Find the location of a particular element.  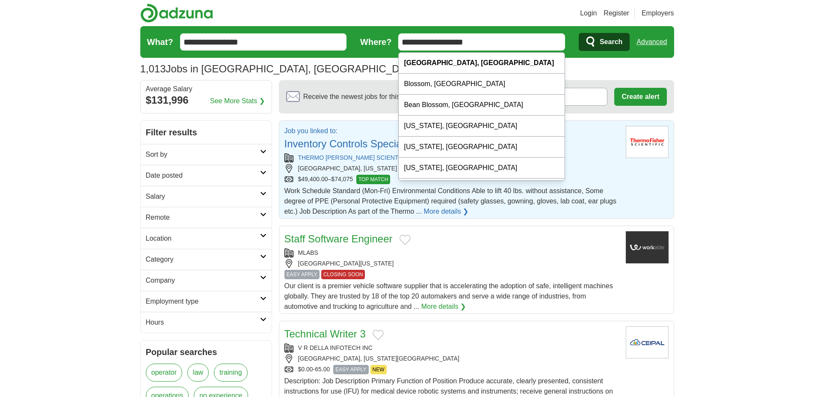

a: Company is located at coordinates (206, 280).